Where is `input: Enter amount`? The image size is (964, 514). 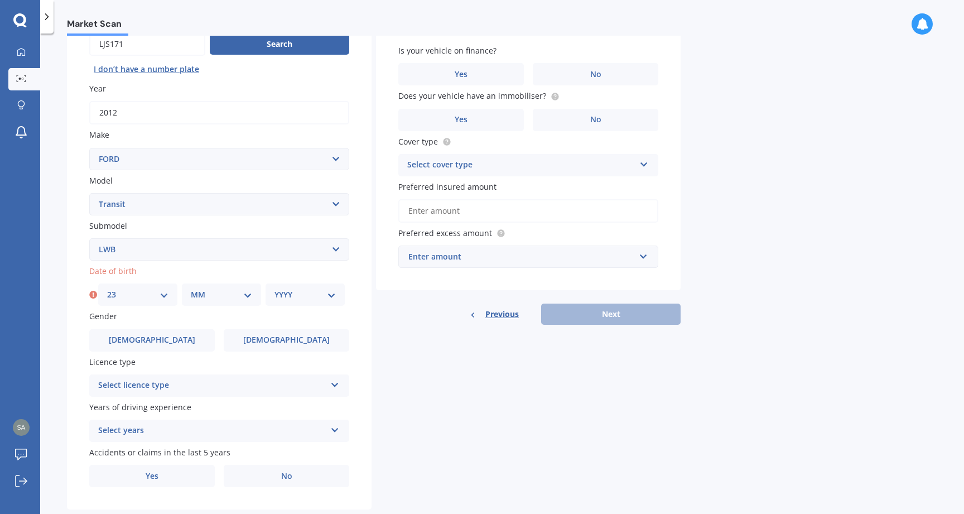
input: Enter amount is located at coordinates (528, 211).